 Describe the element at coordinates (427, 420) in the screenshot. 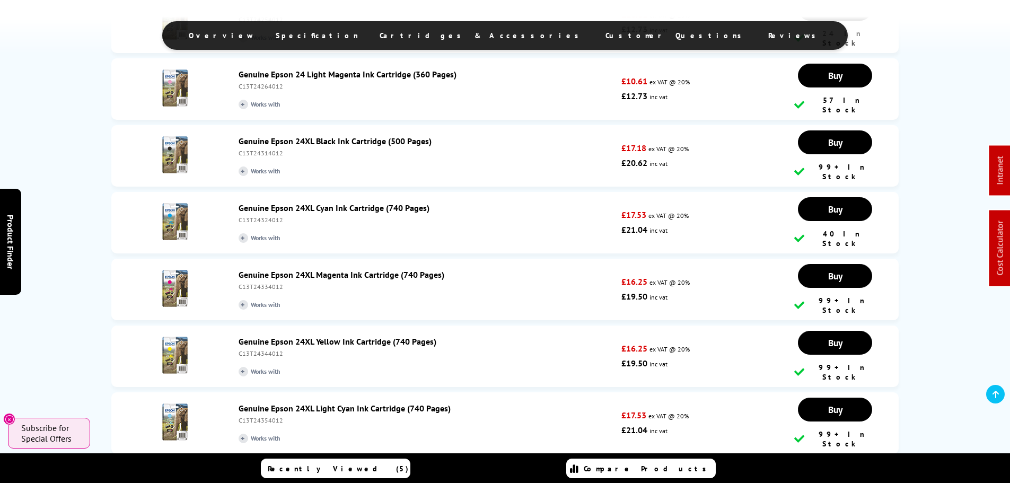

I see `div: C13T24354012` at that location.